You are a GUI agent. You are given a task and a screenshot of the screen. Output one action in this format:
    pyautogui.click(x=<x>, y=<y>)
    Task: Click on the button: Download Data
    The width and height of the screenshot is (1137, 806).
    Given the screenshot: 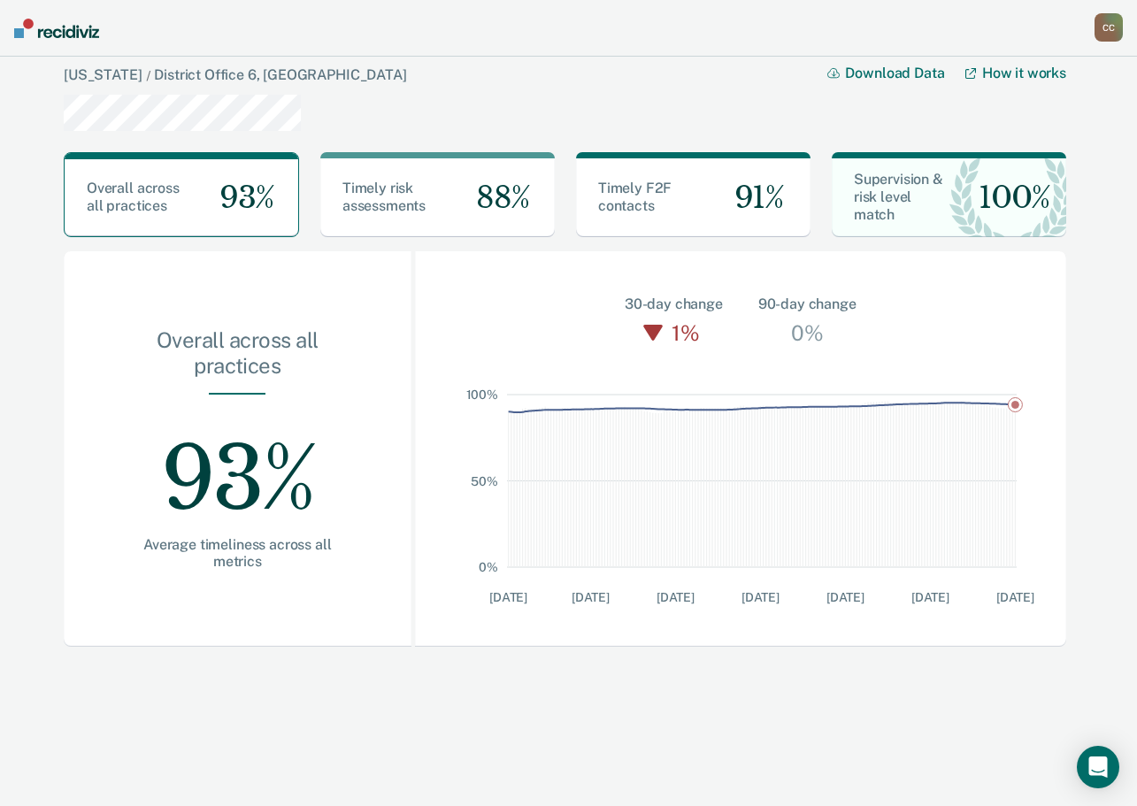 What is the action you would take?
    pyautogui.click(x=897, y=73)
    